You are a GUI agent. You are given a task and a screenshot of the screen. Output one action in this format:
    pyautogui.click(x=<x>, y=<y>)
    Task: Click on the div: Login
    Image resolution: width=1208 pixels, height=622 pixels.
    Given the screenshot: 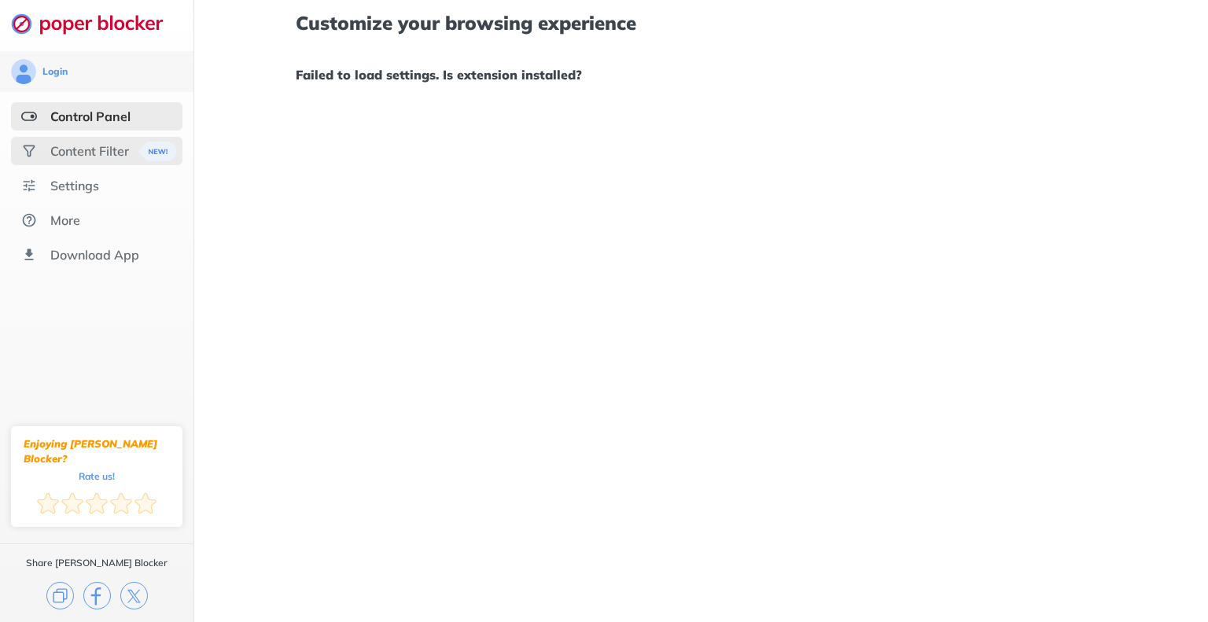 What is the action you would take?
    pyautogui.click(x=55, y=72)
    